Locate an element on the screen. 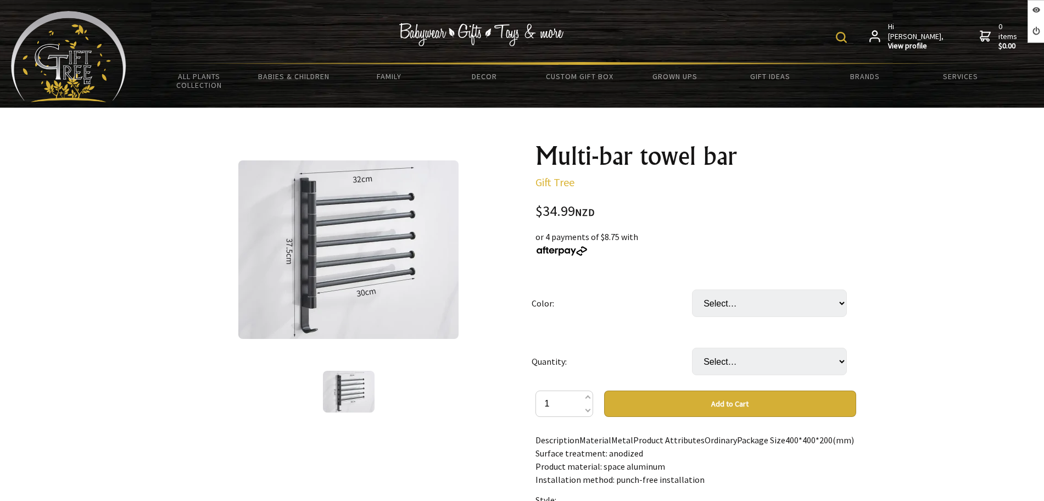  a: Custom Gift Box is located at coordinates (580, 76).